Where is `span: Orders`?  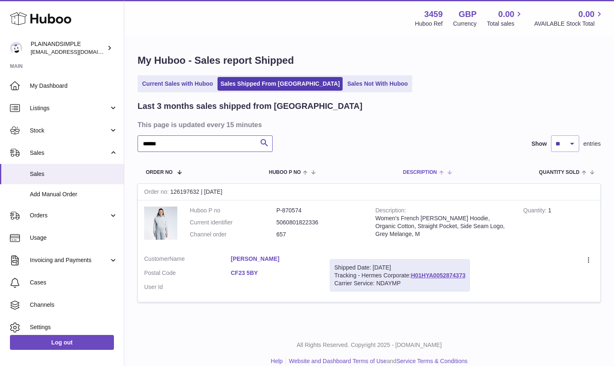 span: Orders is located at coordinates (69, 215).